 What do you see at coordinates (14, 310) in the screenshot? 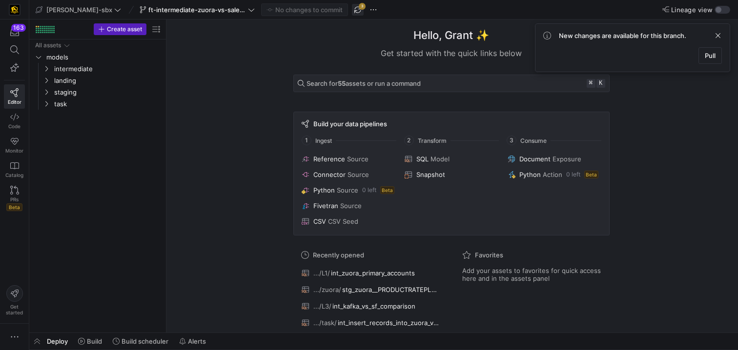
I see `span: Get started` at bounding box center [14, 310].